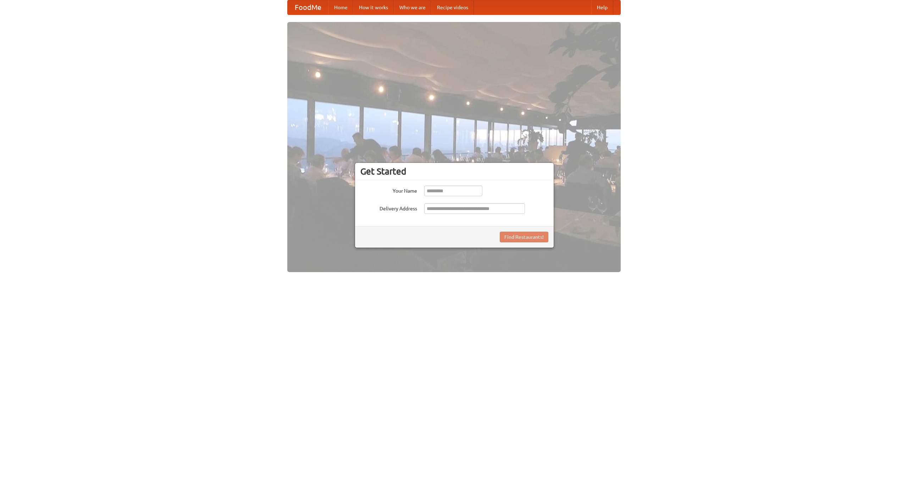  Describe the element at coordinates (308, 7) in the screenshot. I see `a: FoodMe` at that location.